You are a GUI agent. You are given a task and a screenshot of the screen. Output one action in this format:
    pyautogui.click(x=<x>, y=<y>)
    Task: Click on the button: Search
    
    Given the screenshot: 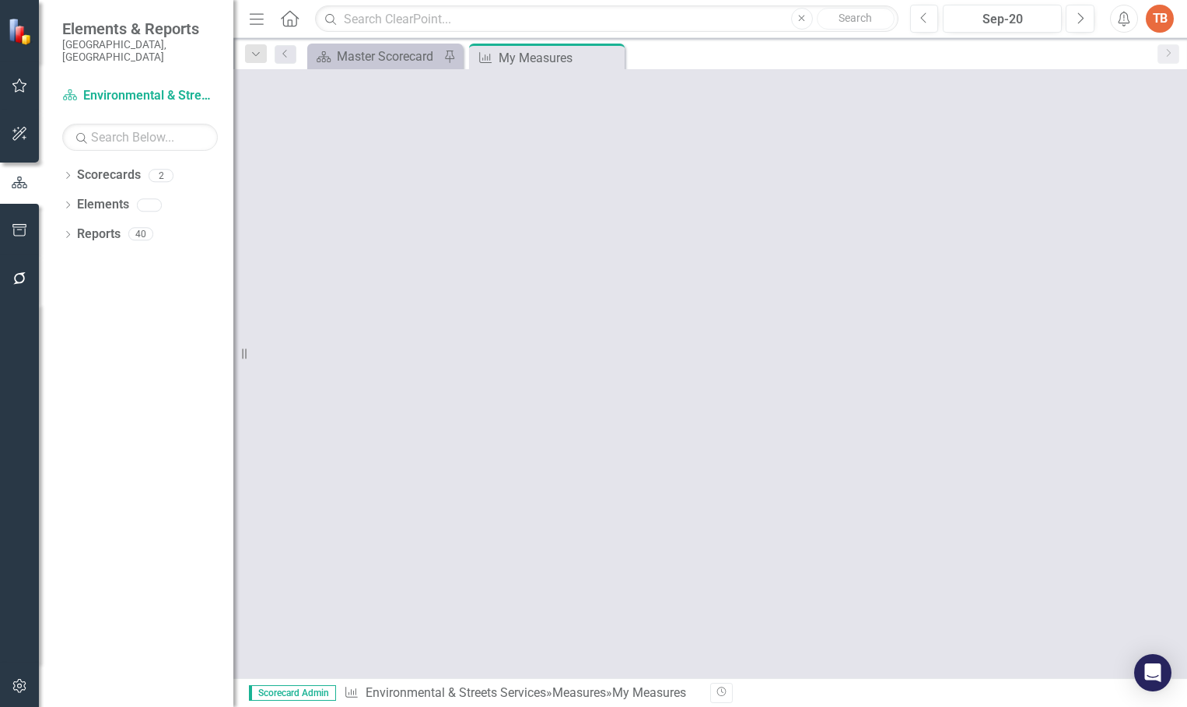 What is the action you would take?
    pyautogui.click(x=856, y=19)
    